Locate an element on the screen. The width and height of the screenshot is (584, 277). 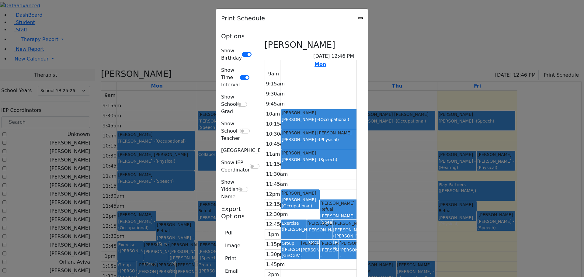
a: September 1, 2025 is located at coordinates (320, 65).